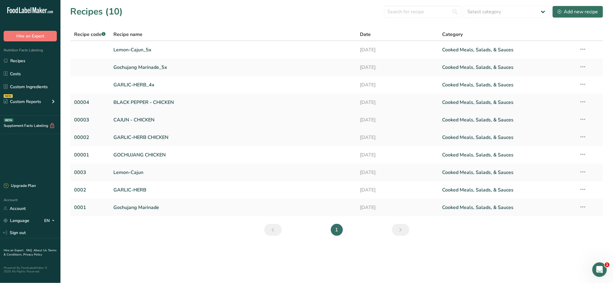 This screenshot has width=613, height=283. What do you see at coordinates (14, 251) in the screenshot?
I see `a: Hire an Expert .` at bounding box center [14, 251].